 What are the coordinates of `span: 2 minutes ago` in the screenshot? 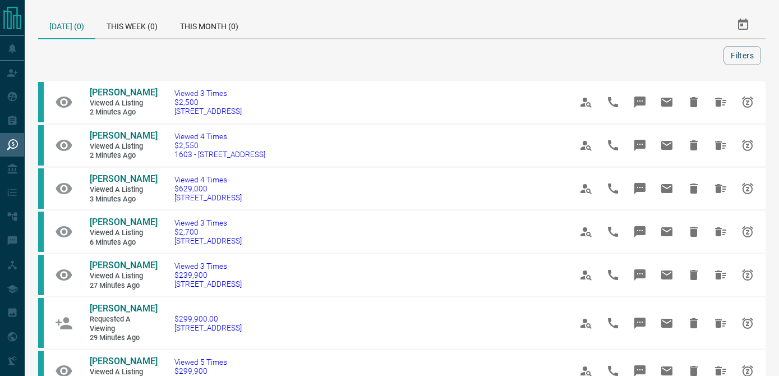 It's located at (123, 112).